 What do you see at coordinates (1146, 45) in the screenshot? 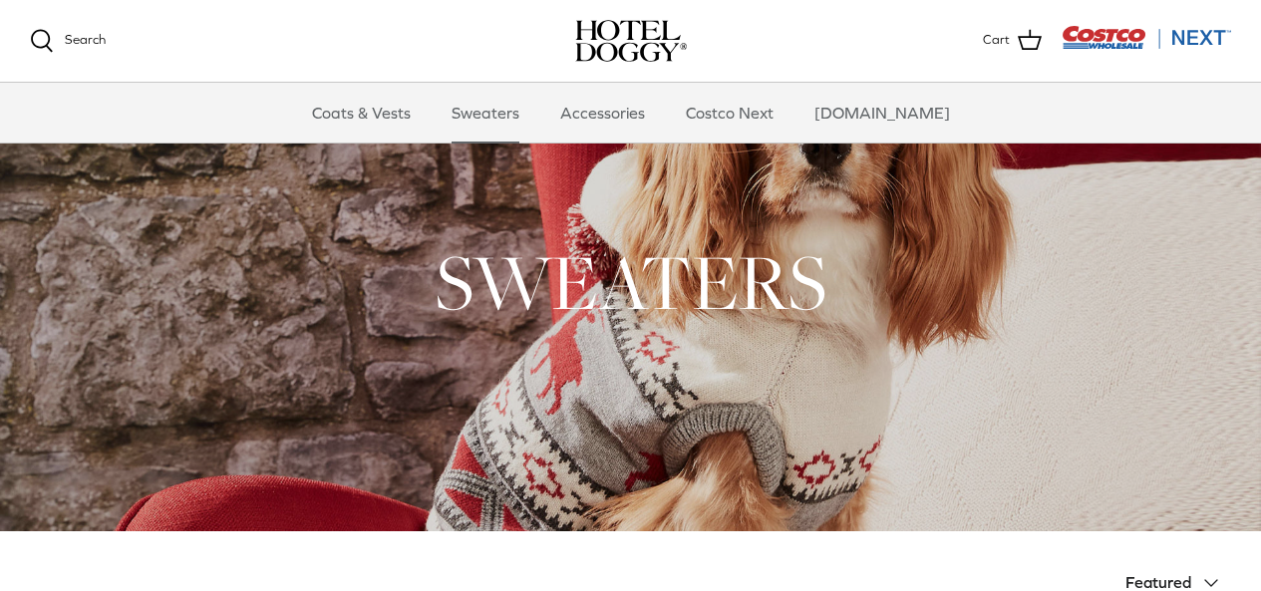
I see `a: Visit Costco Next` at bounding box center [1146, 45].